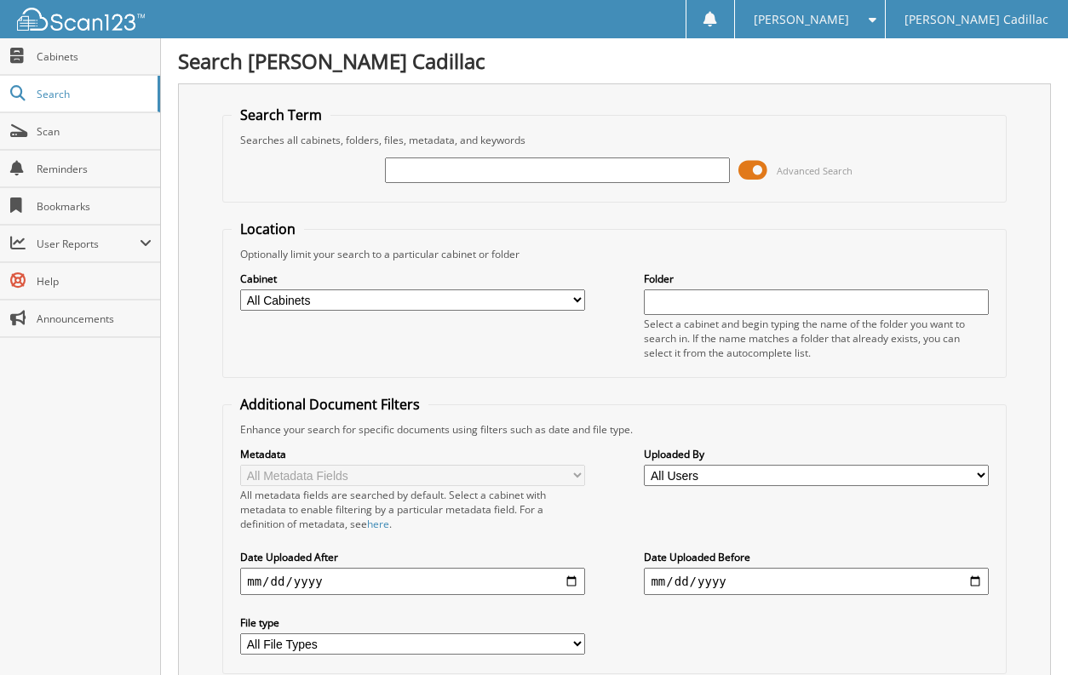  I want to click on label: Folder, so click(816, 278).